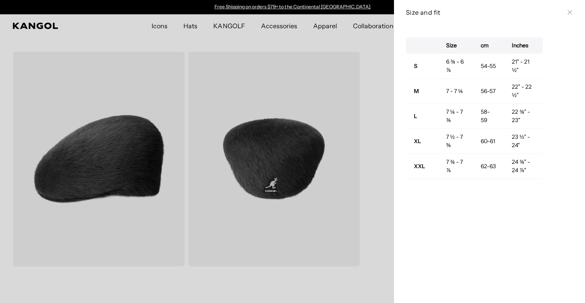  What do you see at coordinates (418, 141) in the screenshot?
I see `strong: XL` at bounding box center [418, 141].